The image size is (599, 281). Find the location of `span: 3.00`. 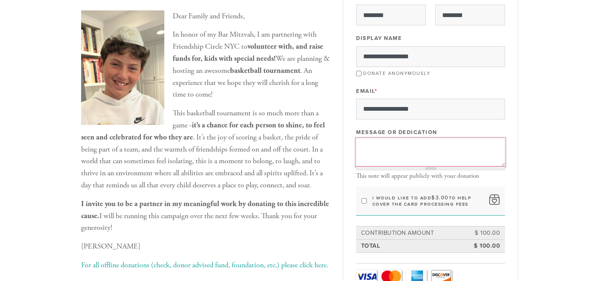

span: 3.00 is located at coordinates (442, 198).